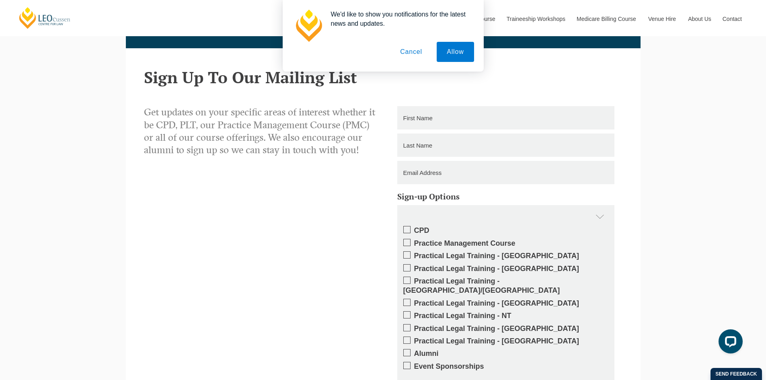 This screenshot has width=766, height=380. I want to click on h5: Sign-up Options, so click(506, 197).